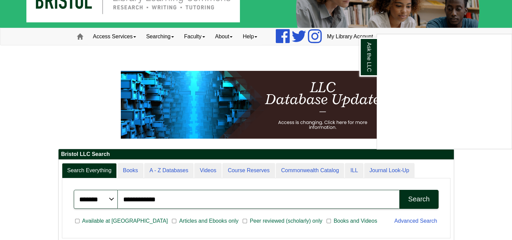 This screenshot has width=512, height=240. Describe the element at coordinates (356, 221) in the screenshot. I see `span: Books and Videos` at that location.